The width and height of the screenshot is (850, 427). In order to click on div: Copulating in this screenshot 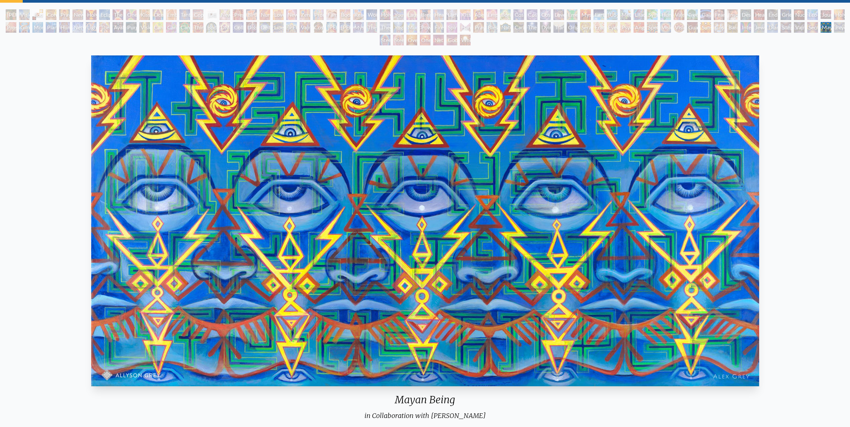, I will do `click(198, 15)`.